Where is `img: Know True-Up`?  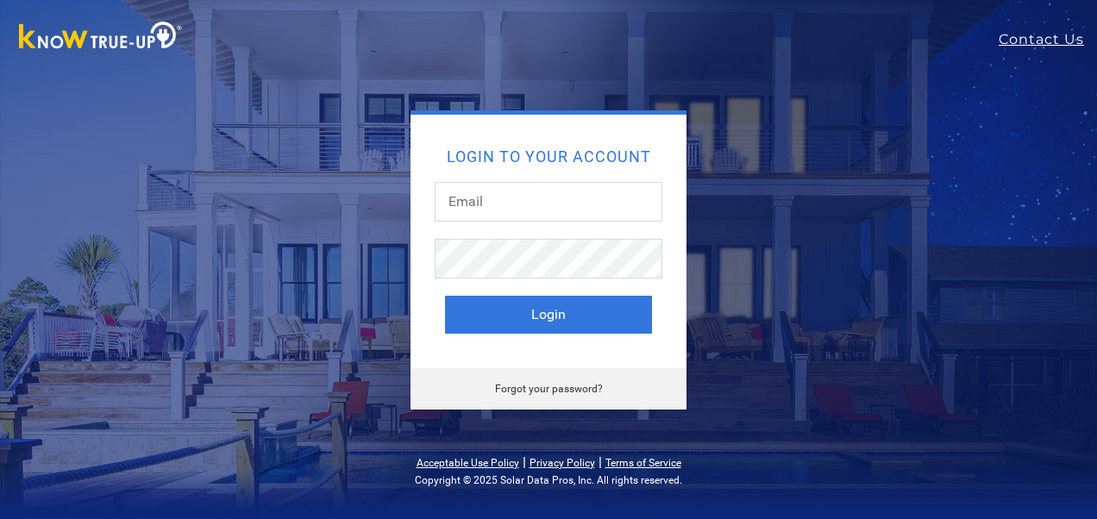
img: Know True-Up is located at coordinates (101, 37).